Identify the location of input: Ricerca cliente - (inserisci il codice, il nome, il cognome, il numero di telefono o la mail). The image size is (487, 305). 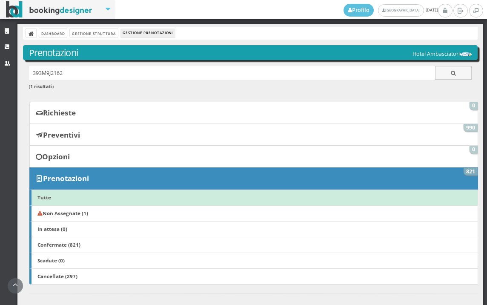
(232, 73).